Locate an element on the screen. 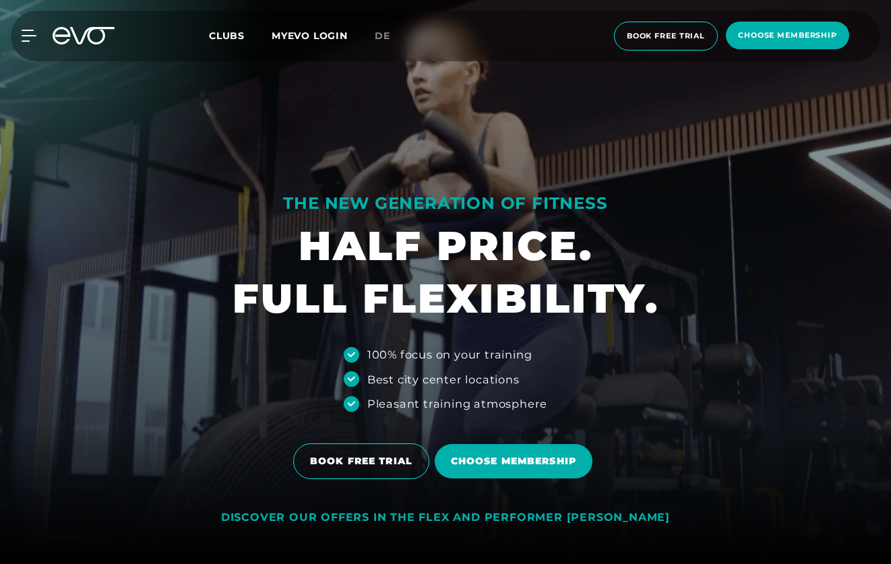 This screenshot has height=564, width=891. a: choose membership is located at coordinates (787, 36).